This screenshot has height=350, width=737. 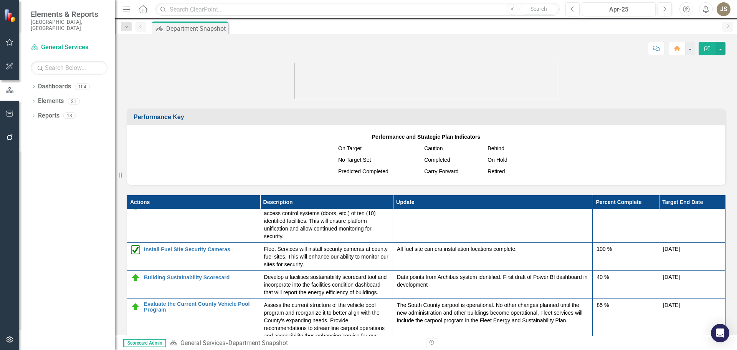 I want to click on span: Scorecard Admin, so click(x=144, y=343).